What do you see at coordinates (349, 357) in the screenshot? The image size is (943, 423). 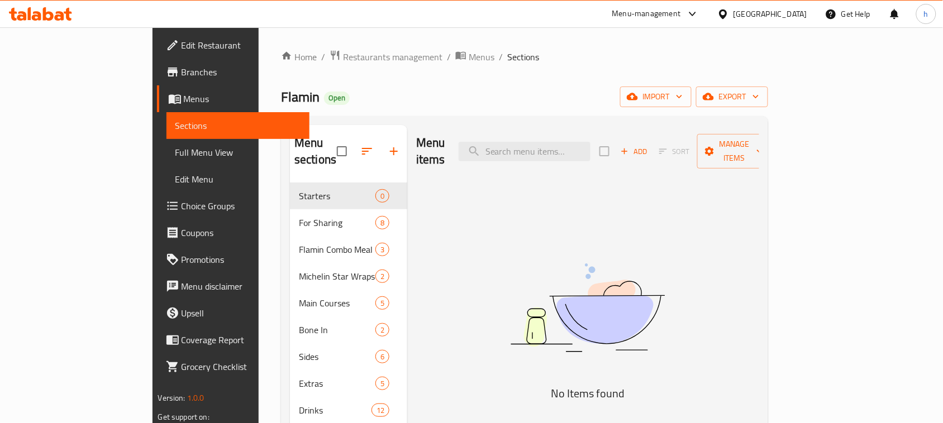 I see `div: Sides6` at bounding box center [349, 357].